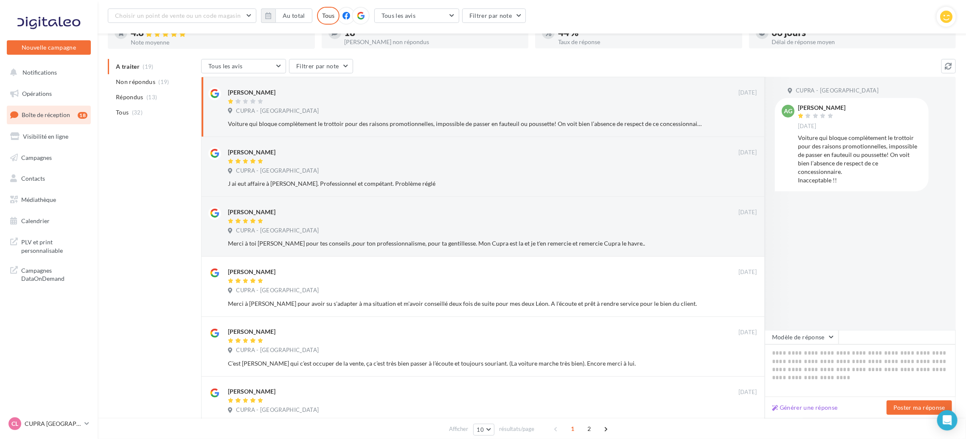 The width and height of the screenshot is (966, 439). What do you see at coordinates (459, 429) in the screenshot?
I see `span: Afficher` at bounding box center [459, 429].